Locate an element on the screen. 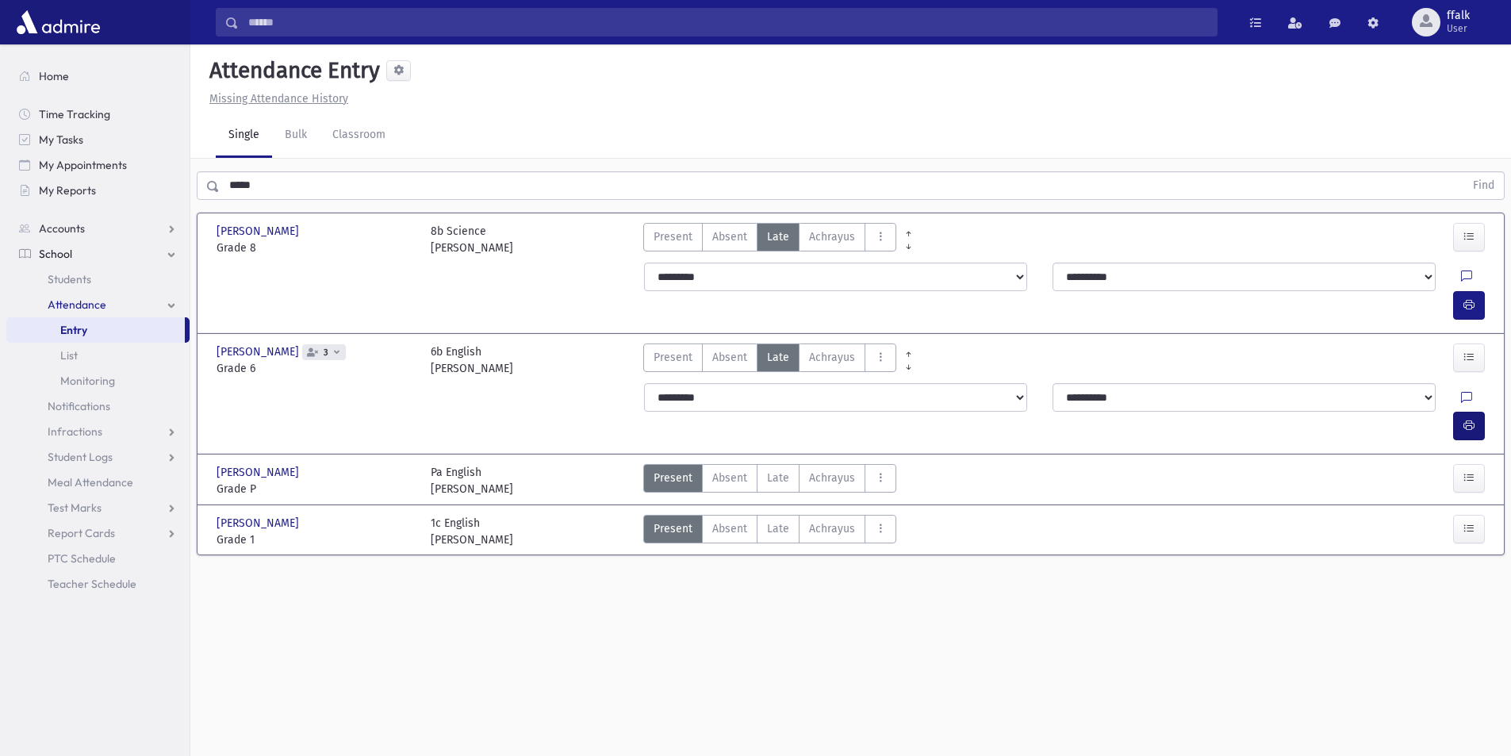  a: Single is located at coordinates (243, 136).